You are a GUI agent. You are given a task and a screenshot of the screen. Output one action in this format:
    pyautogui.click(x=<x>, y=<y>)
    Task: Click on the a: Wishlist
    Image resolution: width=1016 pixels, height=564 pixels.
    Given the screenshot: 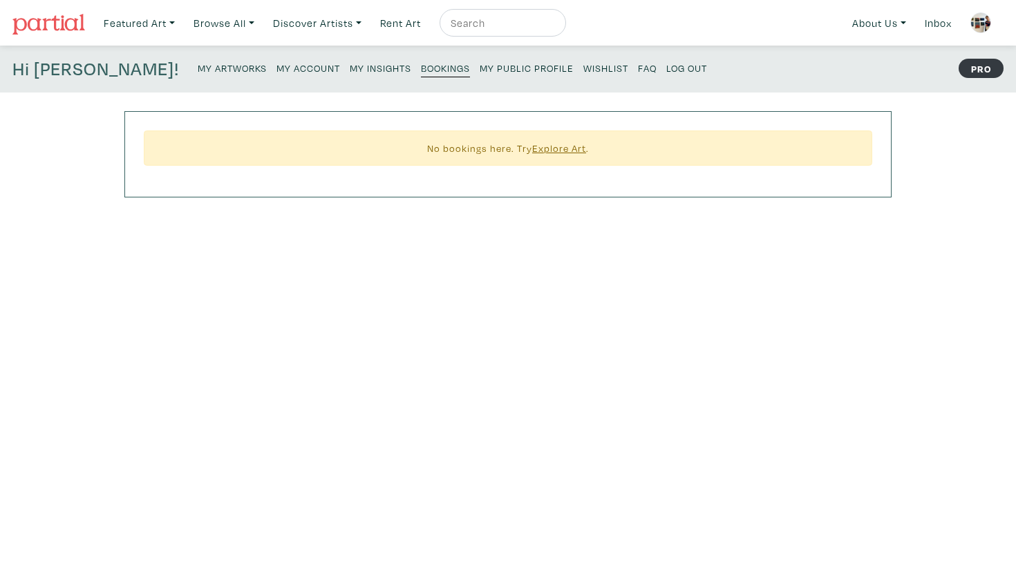 What is the action you would take?
    pyautogui.click(x=605, y=67)
    